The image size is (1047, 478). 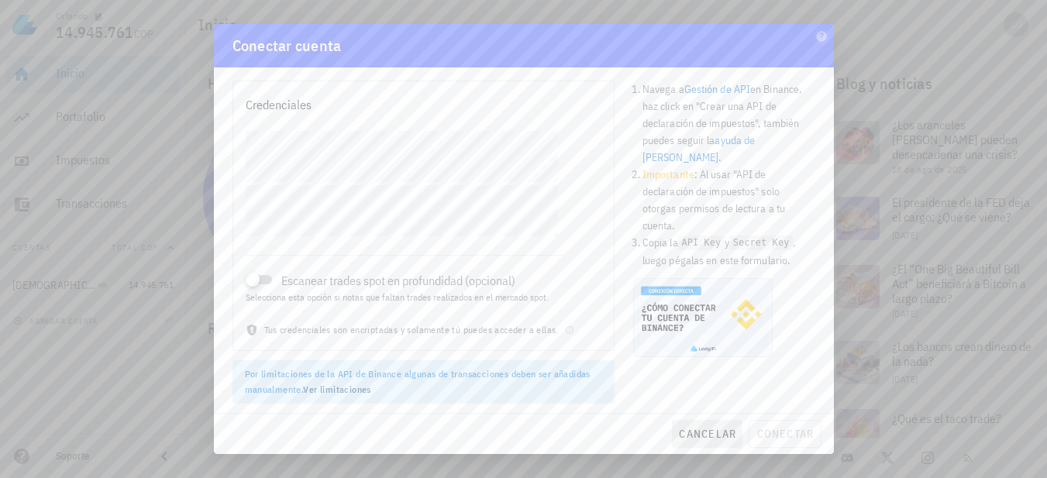 What do you see at coordinates (729, 251) in the screenshot?
I see `li: Copia la y , luego pégalas en este formulario.` at bounding box center [729, 251].